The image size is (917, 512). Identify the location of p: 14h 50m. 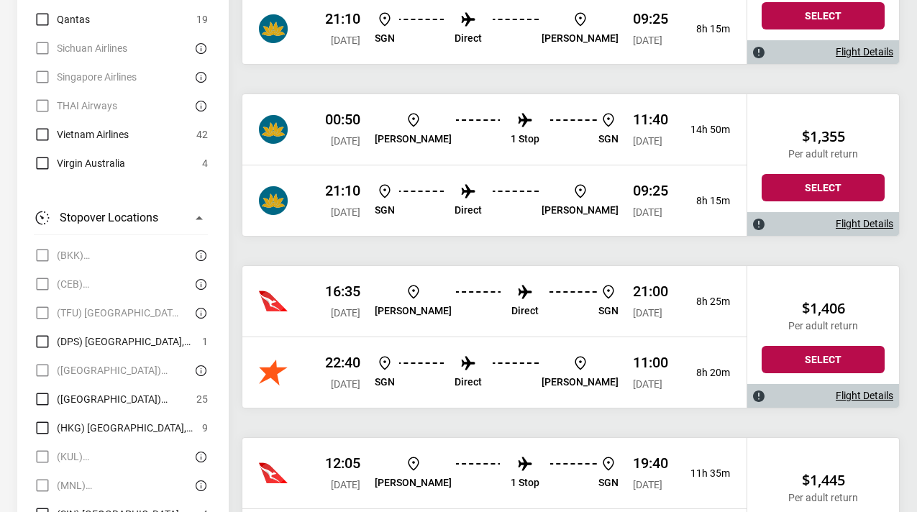
(705, 129).